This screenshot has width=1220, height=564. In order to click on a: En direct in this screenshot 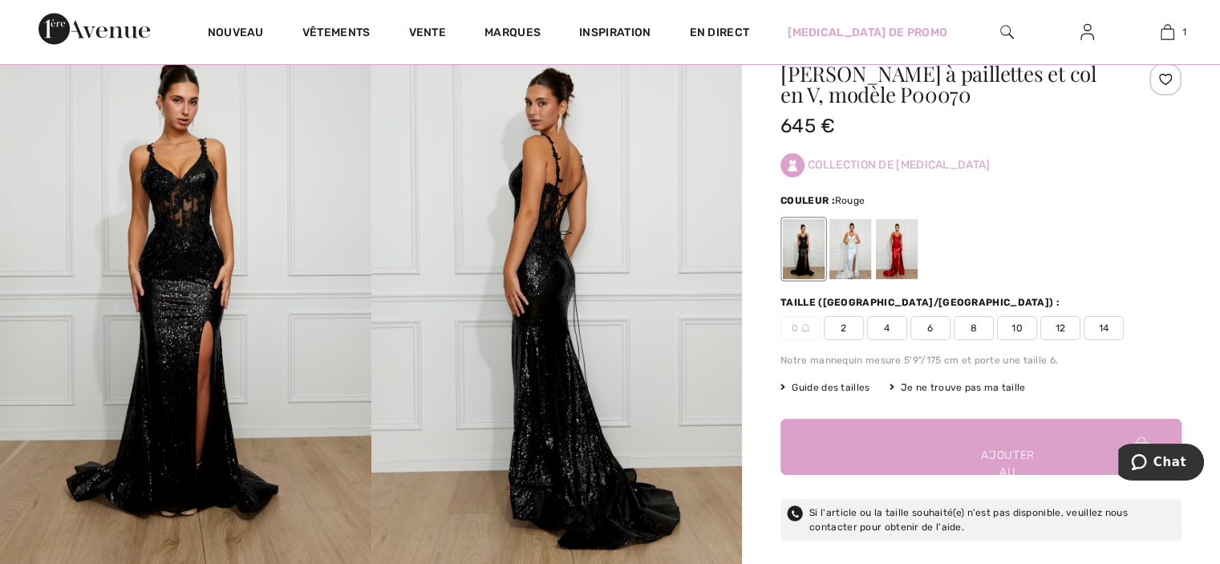, I will do `click(719, 32)`.